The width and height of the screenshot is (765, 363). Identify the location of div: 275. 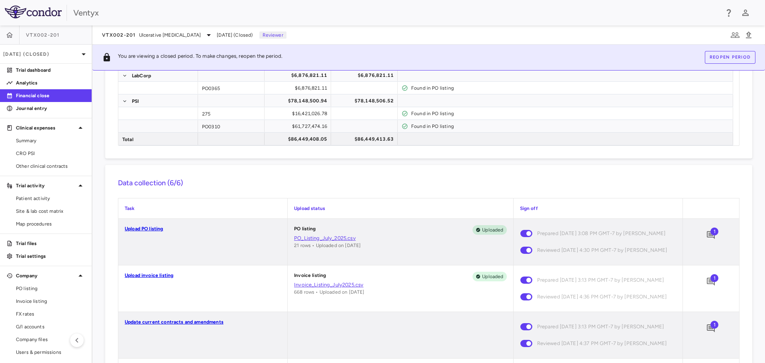
(231, 113).